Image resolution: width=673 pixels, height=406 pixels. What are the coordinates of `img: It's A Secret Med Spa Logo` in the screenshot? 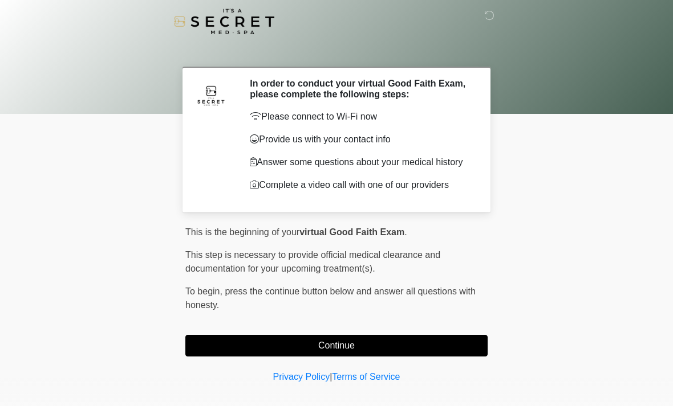 It's located at (224, 21).